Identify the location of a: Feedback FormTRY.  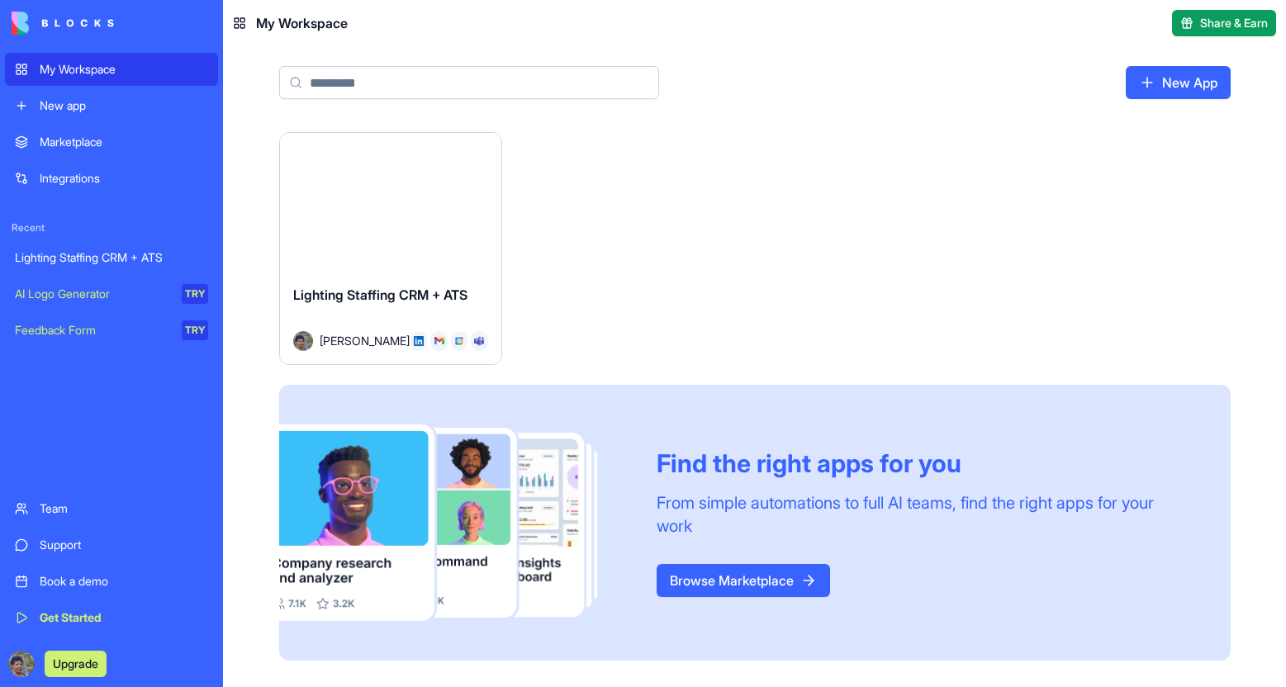
(111, 330).